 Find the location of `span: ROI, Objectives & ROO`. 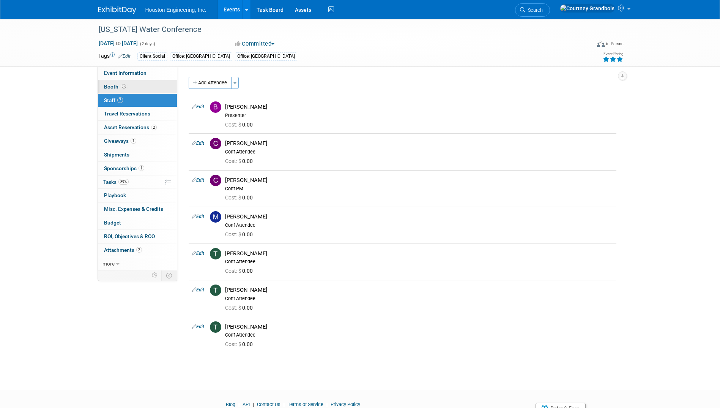

span: ROI, Objectives & ROO is located at coordinates (129, 236).